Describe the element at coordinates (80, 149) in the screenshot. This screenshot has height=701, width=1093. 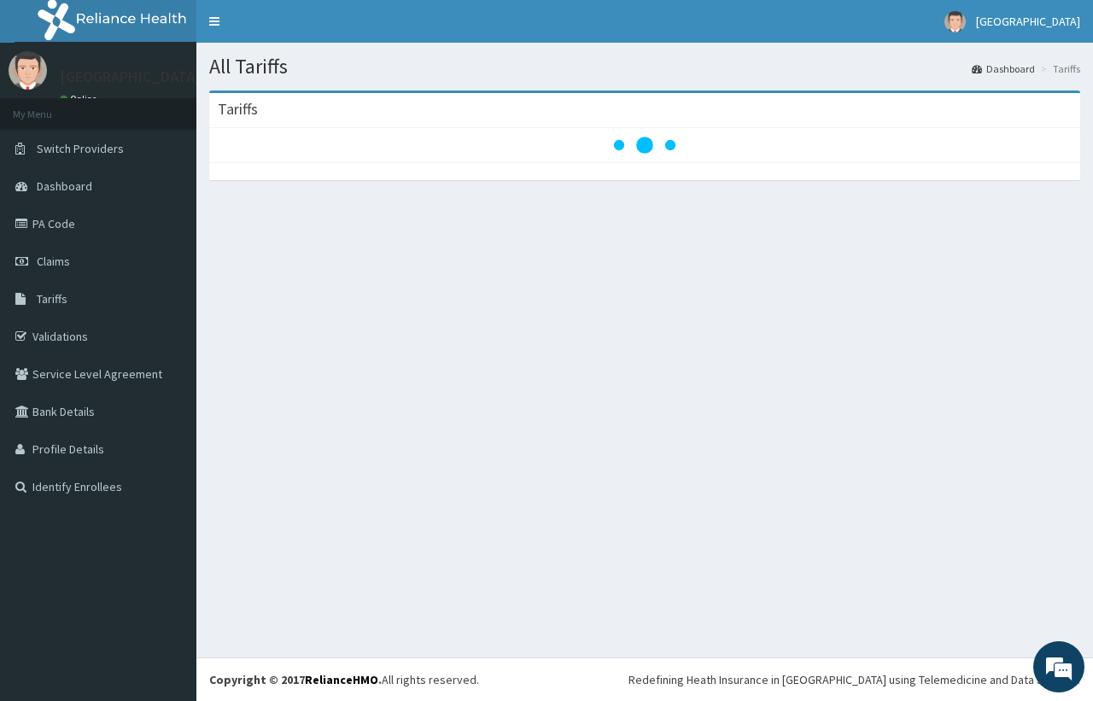
I see `span: Switch Providers` at that location.